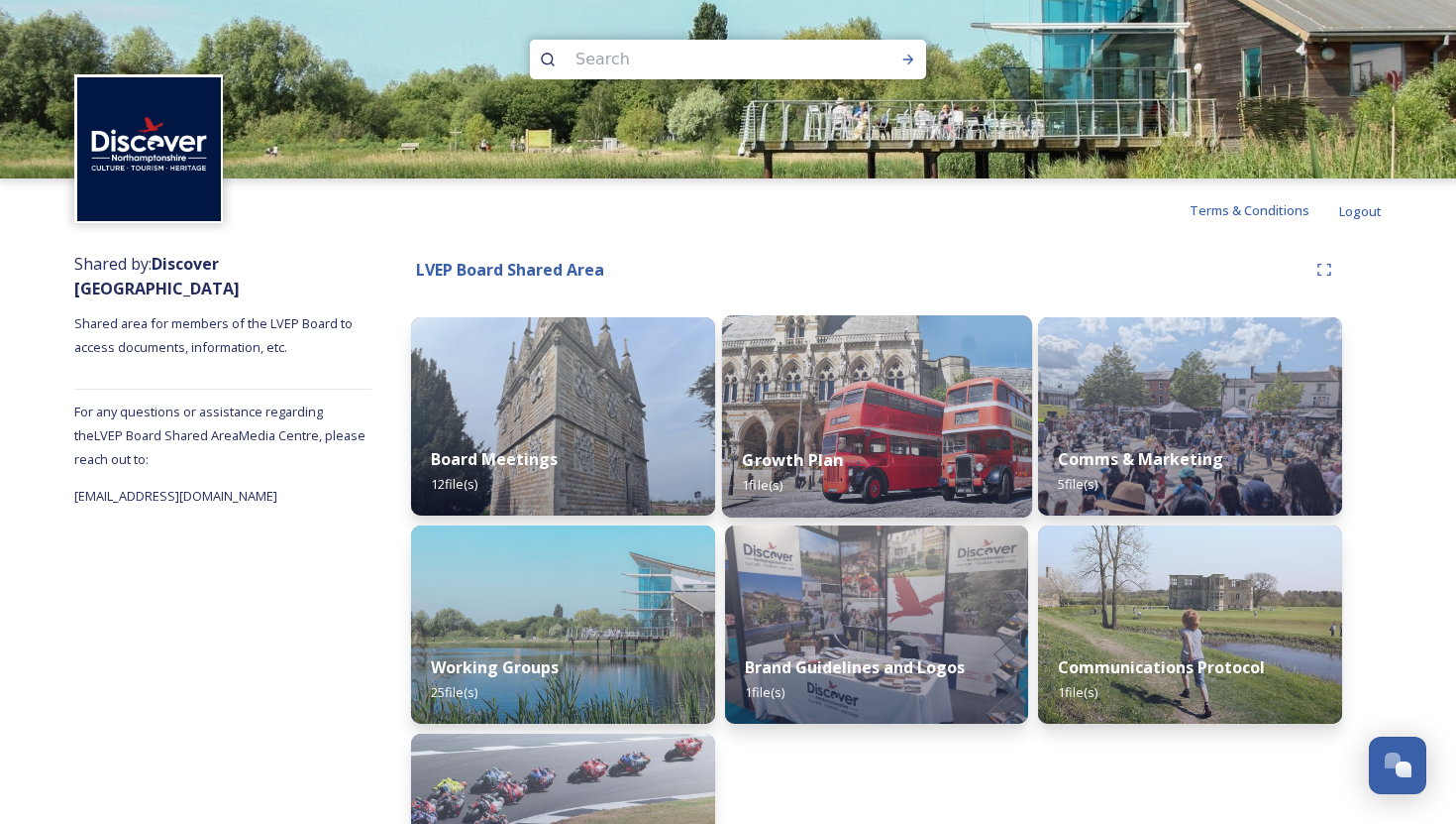  I want to click on span: 5 file(s), so click(1078, 483).